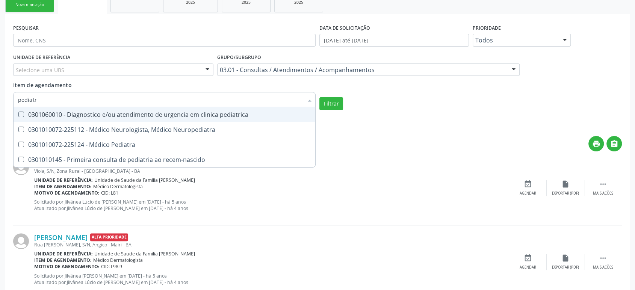  What do you see at coordinates (164, 40) in the screenshot?
I see `input: Nome, CNS` at bounding box center [164, 40].